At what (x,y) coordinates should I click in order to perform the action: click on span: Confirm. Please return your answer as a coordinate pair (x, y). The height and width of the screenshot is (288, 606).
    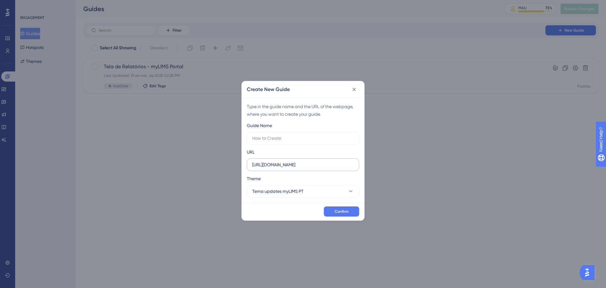
    Looking at the image, I should click on (342, 211).